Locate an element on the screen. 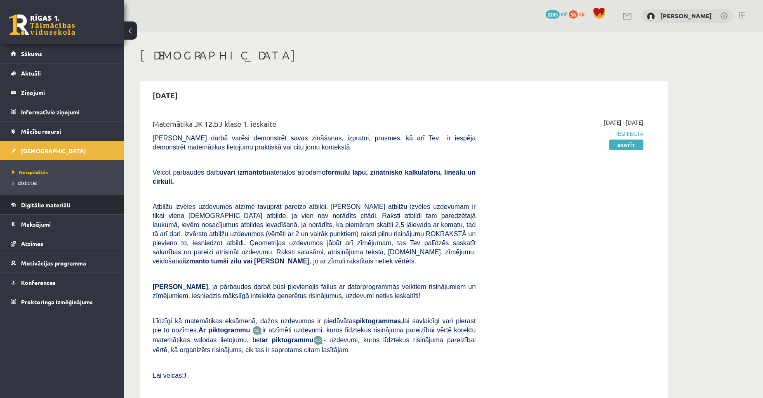 The width and height of the screenshot is (763, 398). span: Konferences is located at coordinates (38, 282).